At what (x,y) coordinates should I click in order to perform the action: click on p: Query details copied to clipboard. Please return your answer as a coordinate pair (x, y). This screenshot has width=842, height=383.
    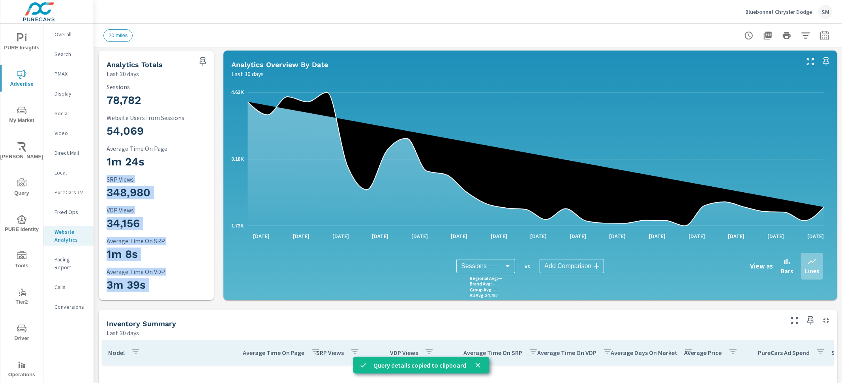
    Looking at the image, I should click on (419, 365).